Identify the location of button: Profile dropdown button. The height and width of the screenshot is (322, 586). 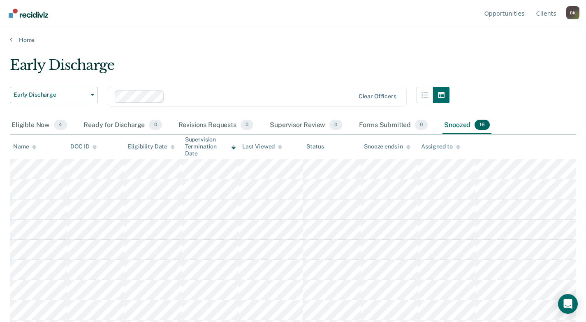
(573, 13).